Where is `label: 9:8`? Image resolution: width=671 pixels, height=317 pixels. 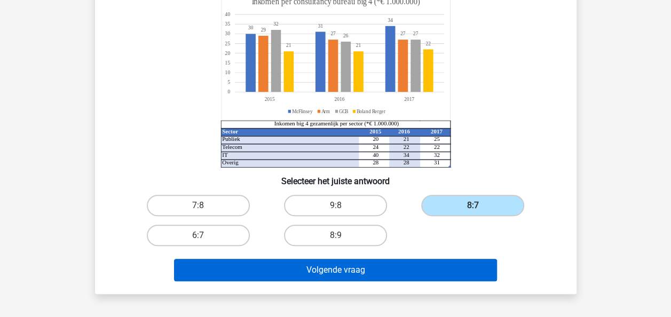
label: 9:8 is located at coordinates (335, 206).